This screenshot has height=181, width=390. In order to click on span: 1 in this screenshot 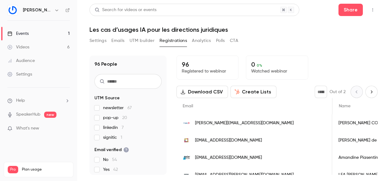, I will do `click(121, 137)`.